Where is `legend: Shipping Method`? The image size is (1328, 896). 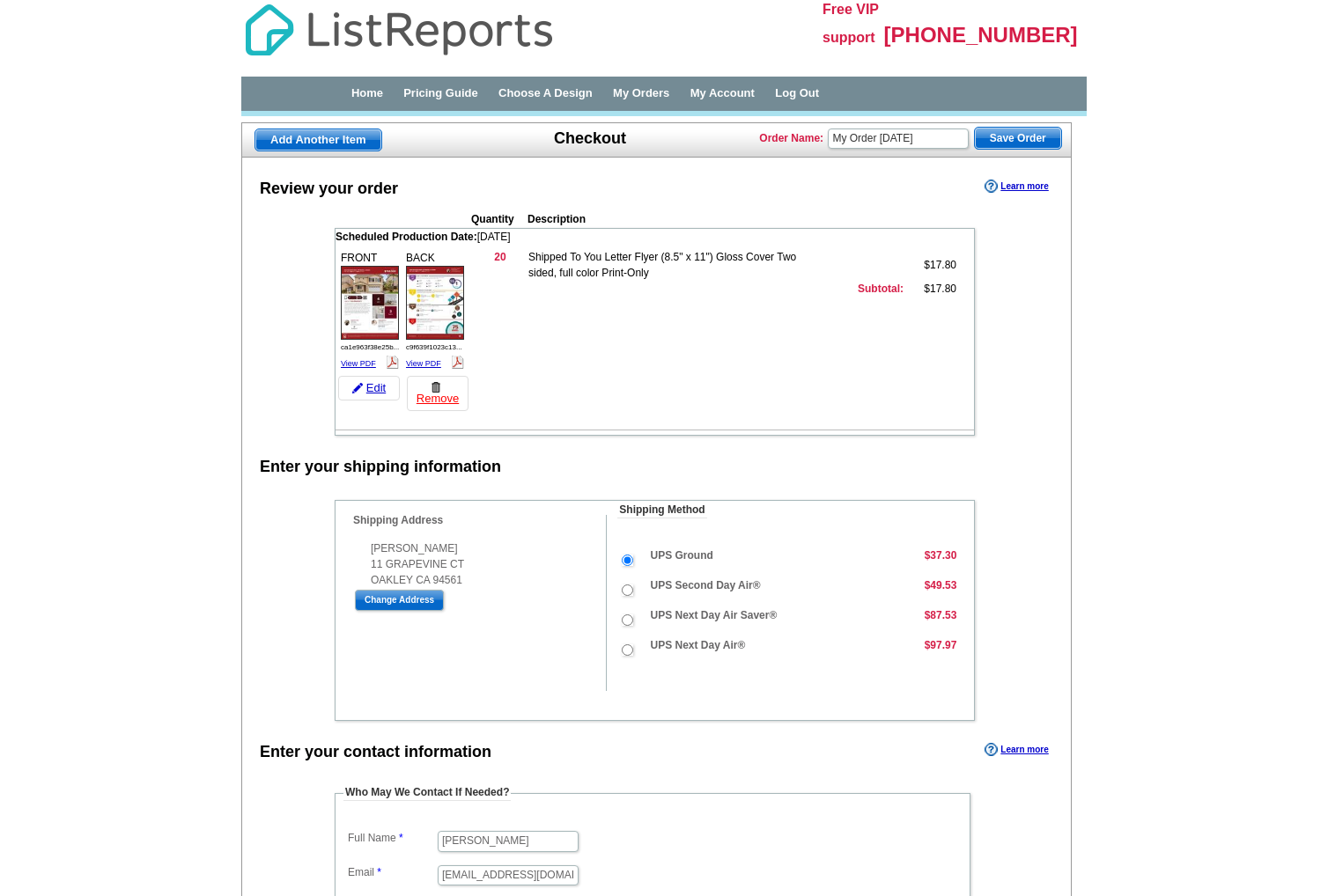
legend: Shipping Method is located at coordinates (662, 511).